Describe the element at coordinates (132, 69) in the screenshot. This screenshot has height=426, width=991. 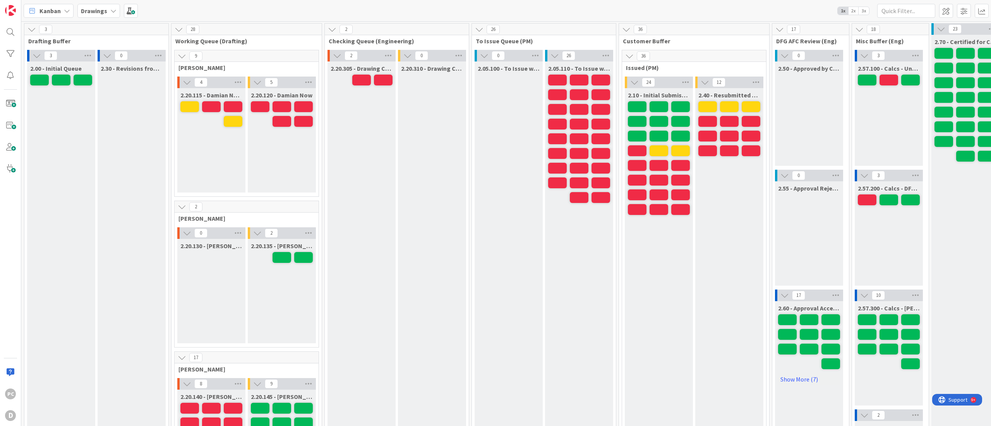
I see `span: 2.30 - Revisions from Client` at that location.